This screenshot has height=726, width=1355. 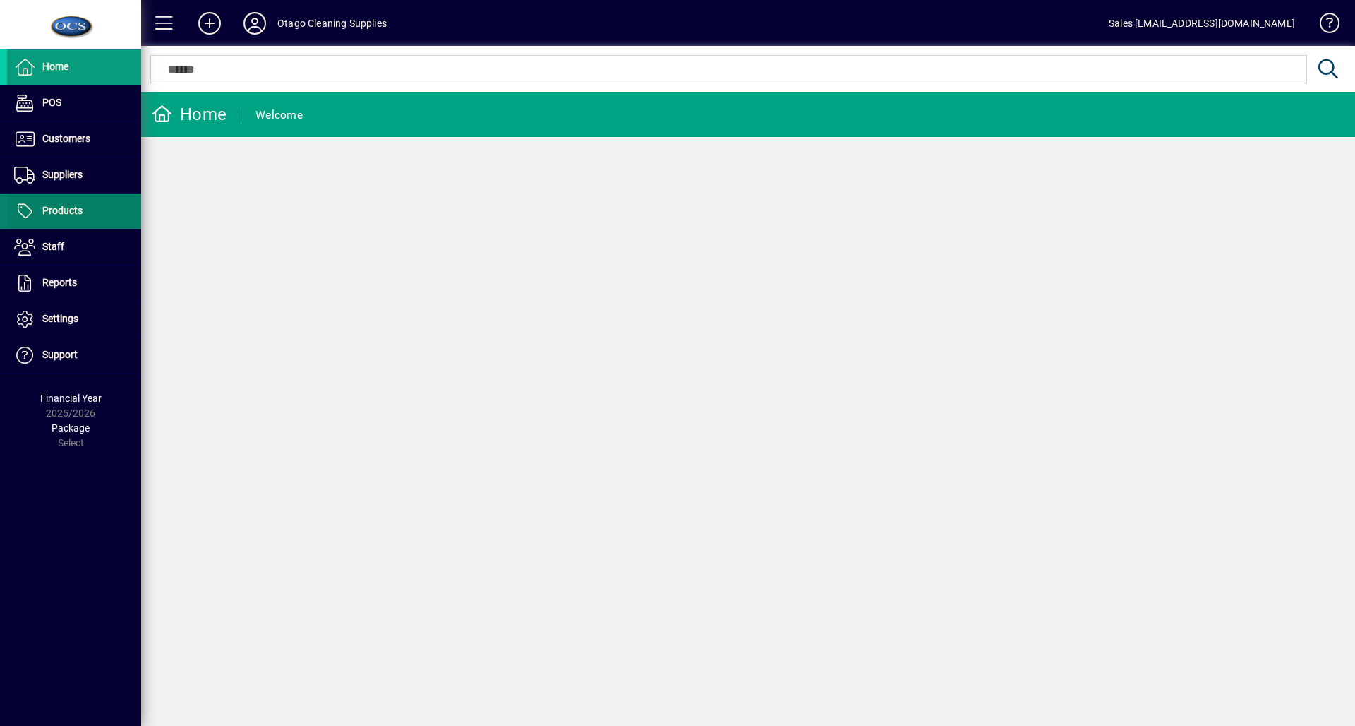 I want to click on div: Otago Cleaning Supplies, so click(x=332, y=23).